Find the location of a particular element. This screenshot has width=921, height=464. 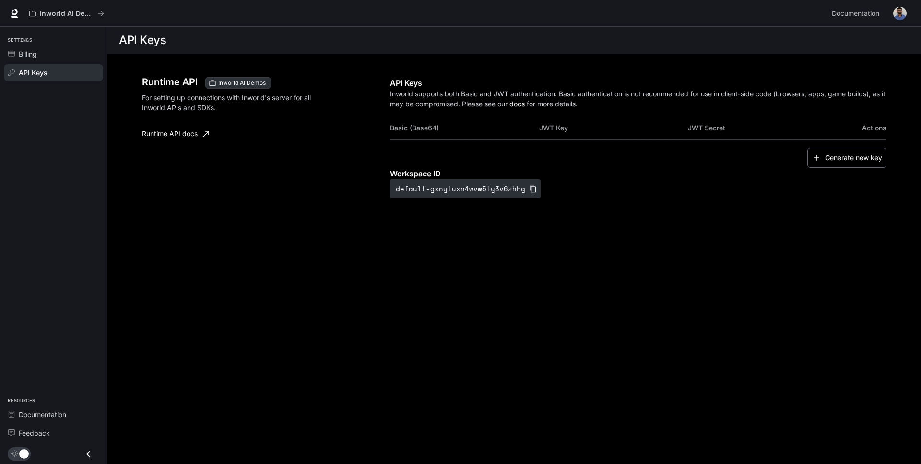

button: Close drawer is located at coordinates (88, 454).